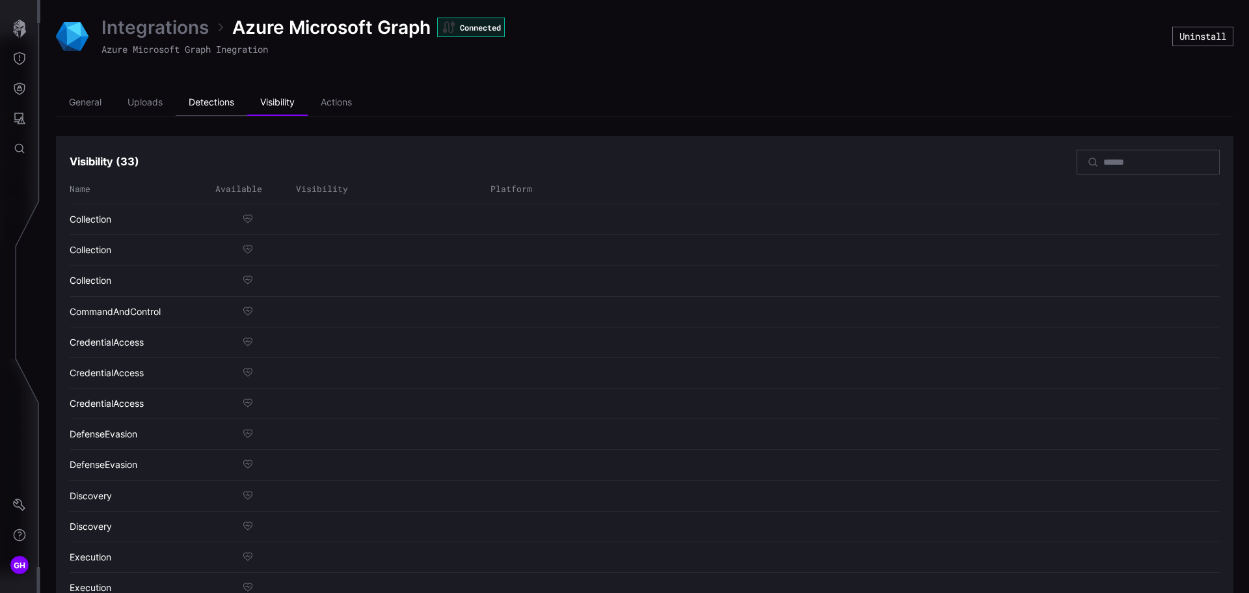  What do you see at coordinates (855, 189) in the screenshot?
I see `div: Platform` at bounding box center [855, 189].